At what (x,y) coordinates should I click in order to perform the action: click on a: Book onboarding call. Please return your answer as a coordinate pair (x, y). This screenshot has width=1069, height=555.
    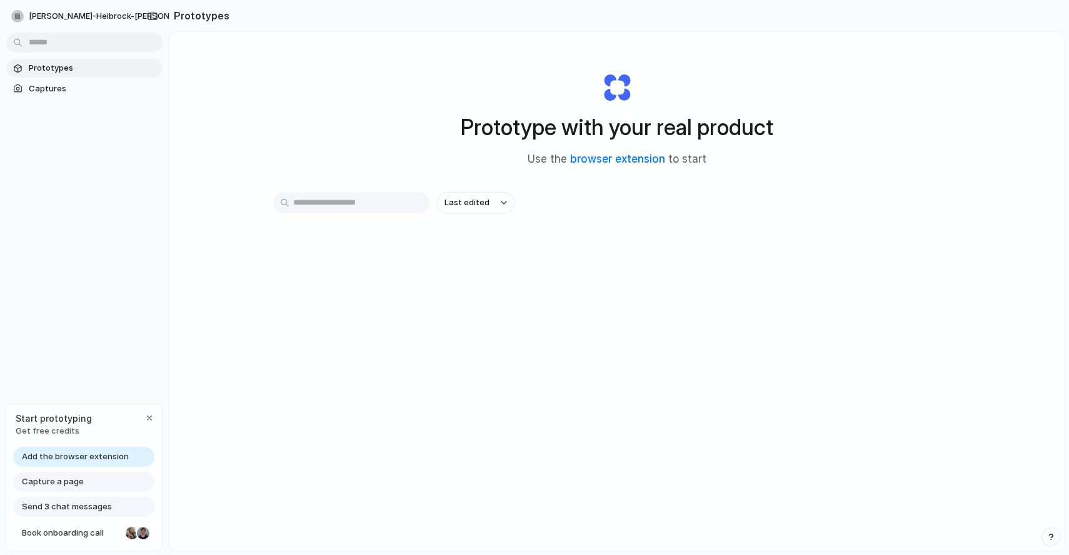
    Looking at the image, I should click on (84, 533).